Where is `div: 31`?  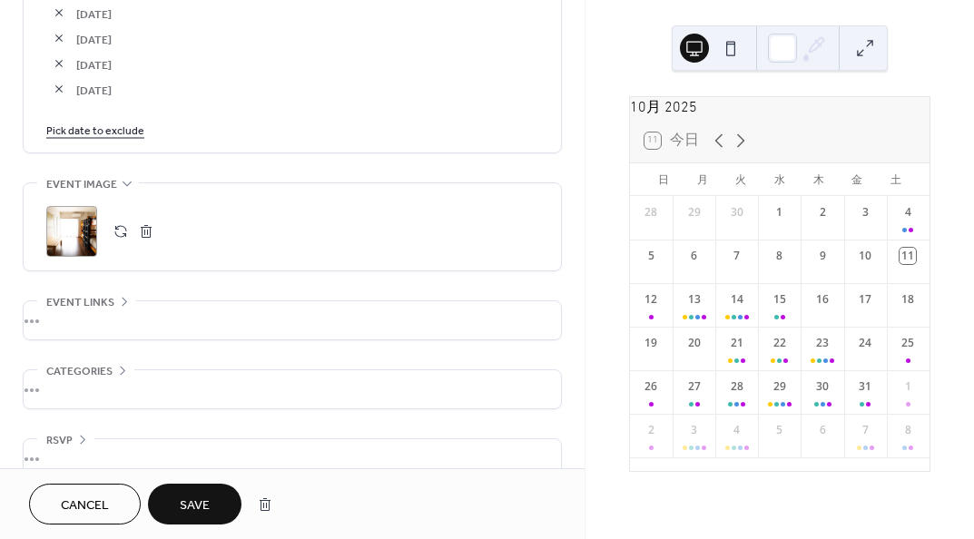
div: 31 is located at coordinates (865, 387).